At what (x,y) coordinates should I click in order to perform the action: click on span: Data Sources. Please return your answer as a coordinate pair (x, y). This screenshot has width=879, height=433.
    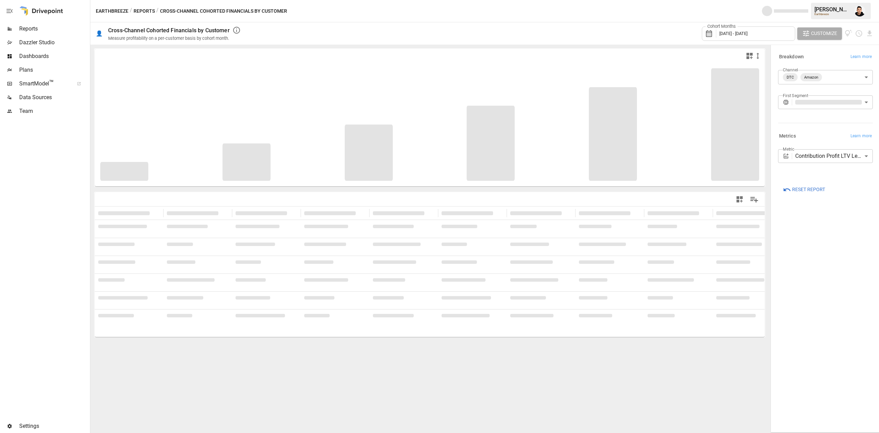
    Looking at the image, I should click on (54, 98).